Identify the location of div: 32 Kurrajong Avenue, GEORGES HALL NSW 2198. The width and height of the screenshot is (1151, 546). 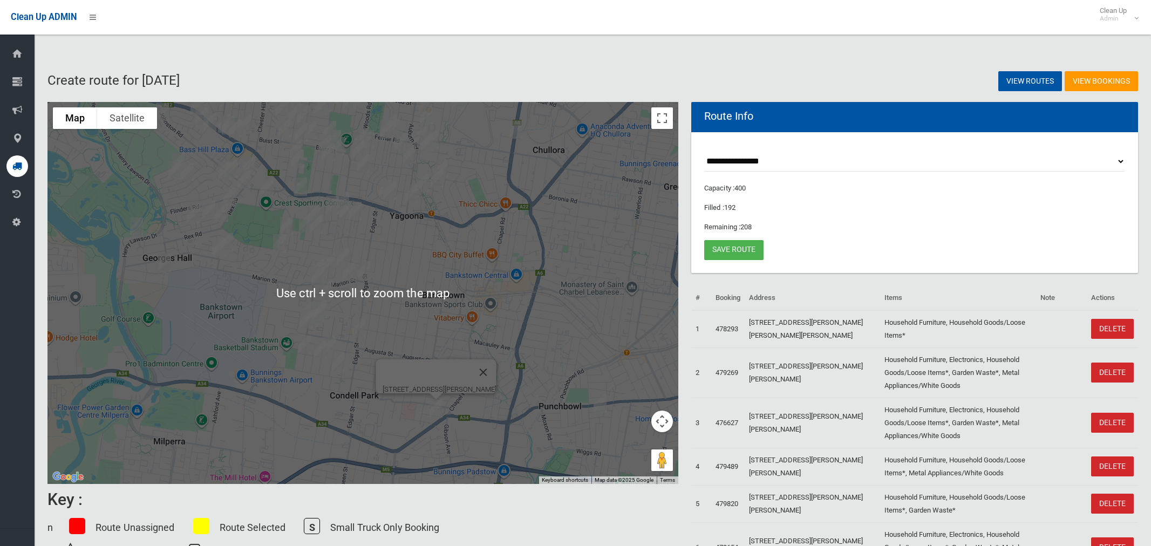
(231, 169).